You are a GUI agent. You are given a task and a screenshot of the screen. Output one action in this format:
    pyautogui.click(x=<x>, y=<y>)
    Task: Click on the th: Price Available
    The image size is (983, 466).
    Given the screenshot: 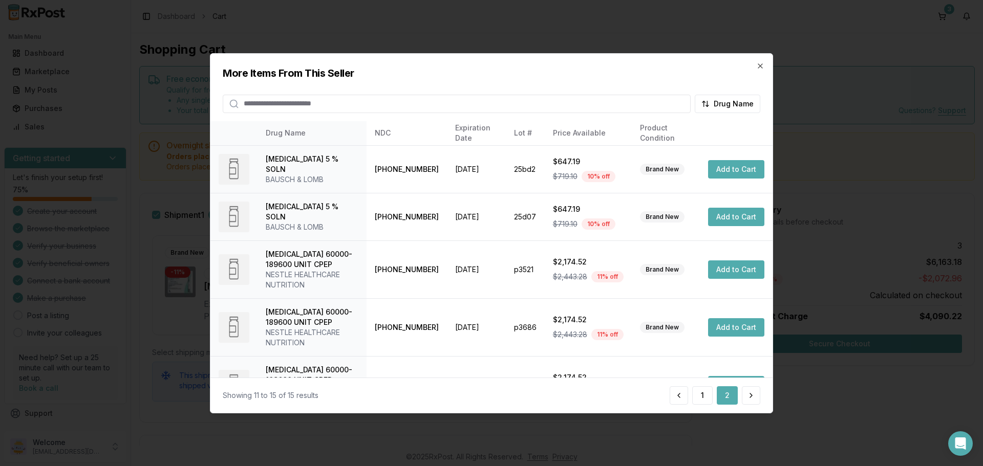 What is the action you would take?
    pyautogui.click(x=588, y=133)
    